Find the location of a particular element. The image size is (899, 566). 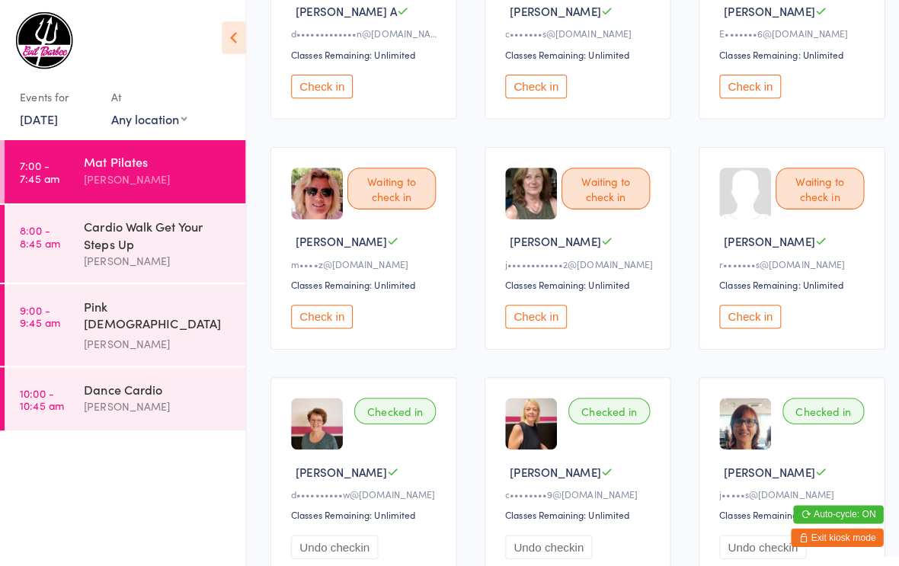

img: image1675377875.png is located at coordinates (313, 419).